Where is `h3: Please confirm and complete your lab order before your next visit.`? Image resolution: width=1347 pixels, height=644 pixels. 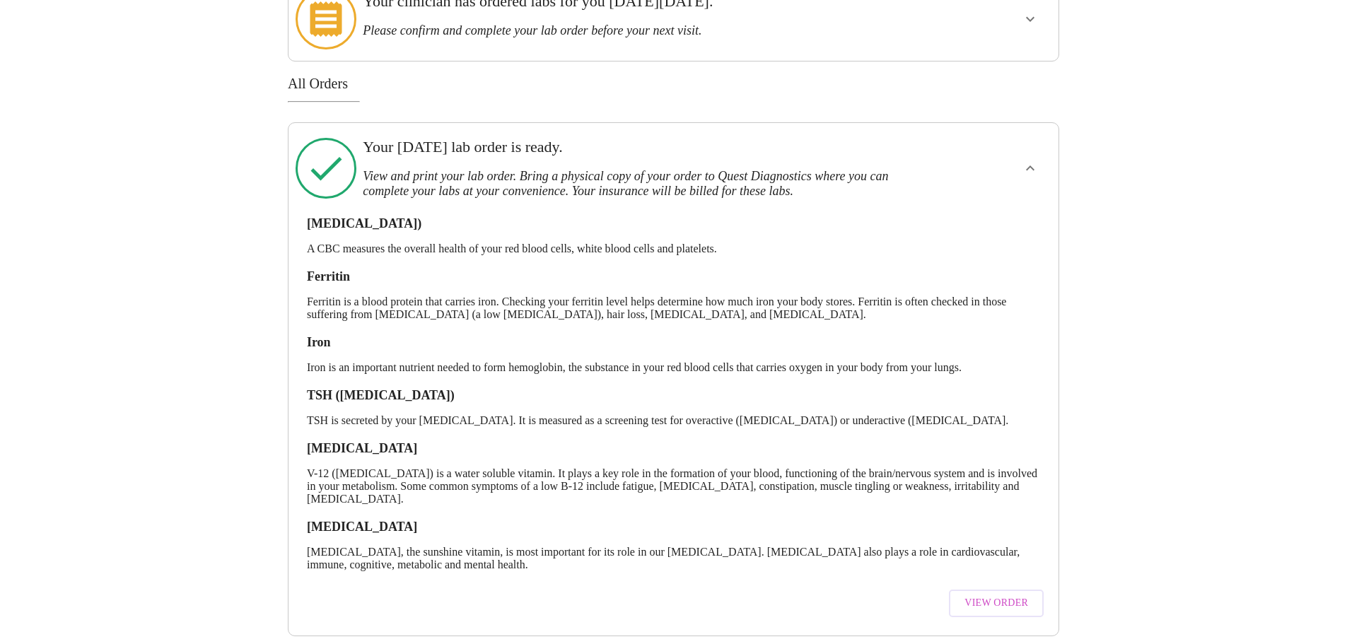
h3: Please confirm and complete your lab order before your next visit. is located at coordinates (636, 30).